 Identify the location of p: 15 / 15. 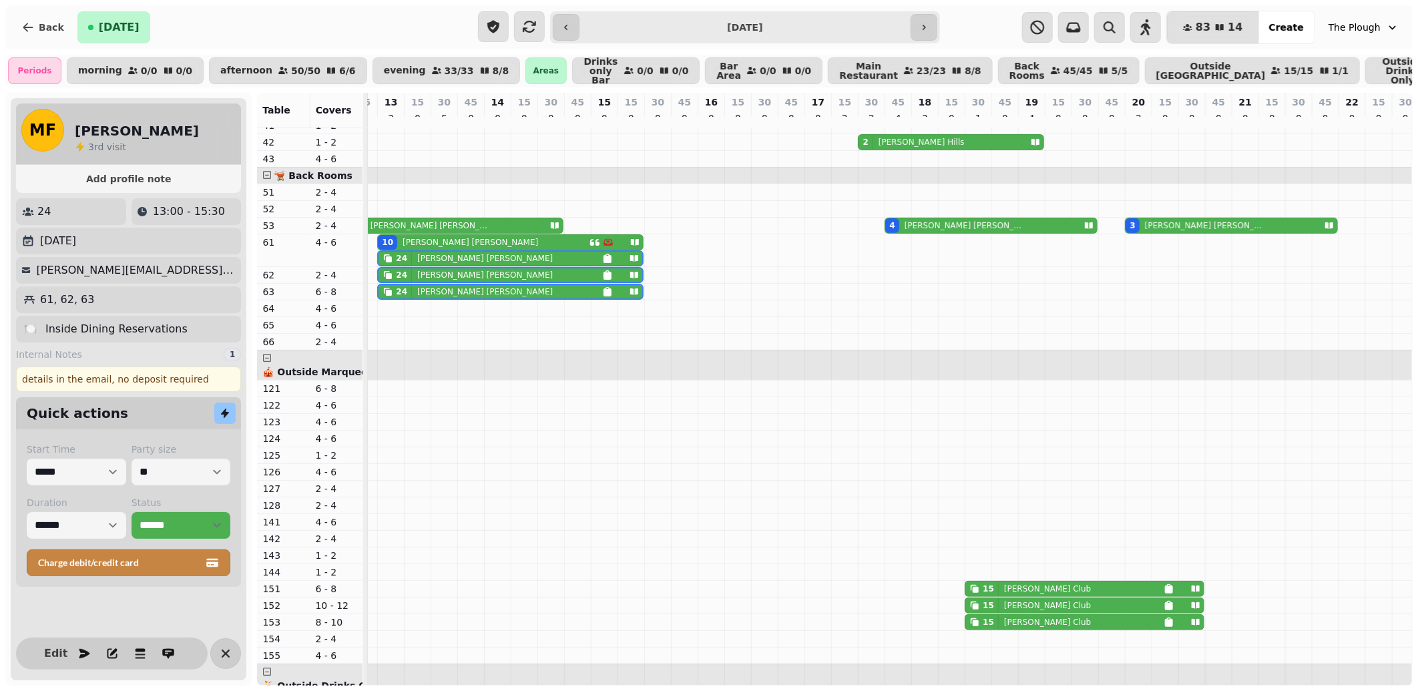
(1298, 71).